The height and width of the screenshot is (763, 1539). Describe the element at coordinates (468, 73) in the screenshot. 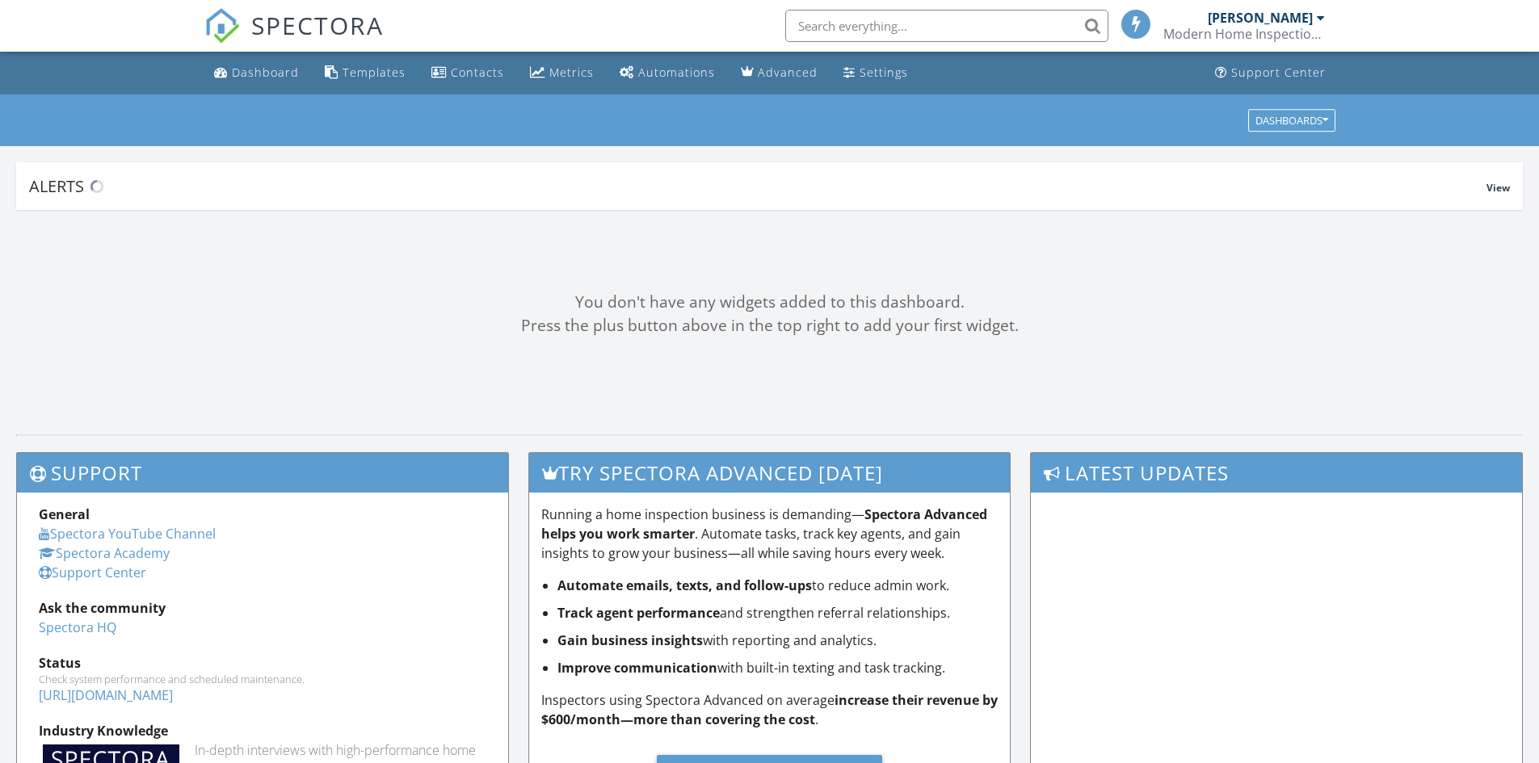

I see `a: Contacts` at that location.